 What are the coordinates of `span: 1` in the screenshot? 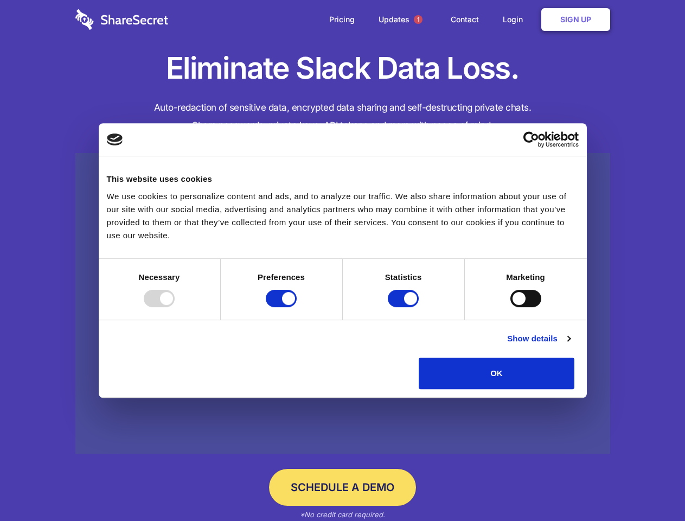 It's located at (418, 20).